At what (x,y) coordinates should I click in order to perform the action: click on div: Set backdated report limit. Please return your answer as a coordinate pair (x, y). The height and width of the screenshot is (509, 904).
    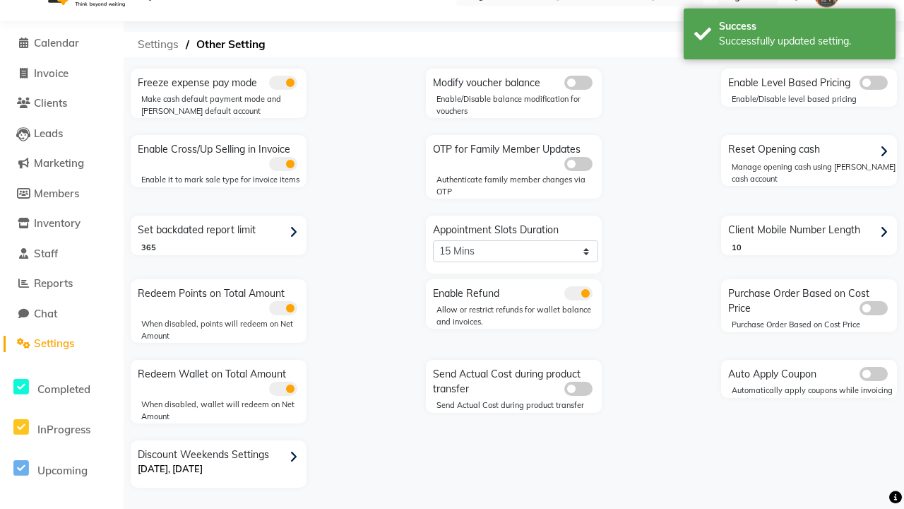
    Looking at the image, I should click on (220, 230).